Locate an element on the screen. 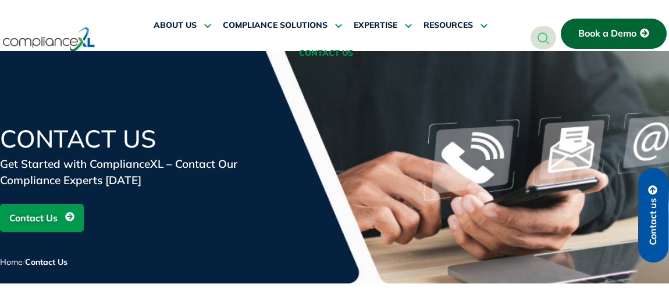 This screenshot has width=669, height=291. img: logo-one.svg is located at coordinates (49, 40).